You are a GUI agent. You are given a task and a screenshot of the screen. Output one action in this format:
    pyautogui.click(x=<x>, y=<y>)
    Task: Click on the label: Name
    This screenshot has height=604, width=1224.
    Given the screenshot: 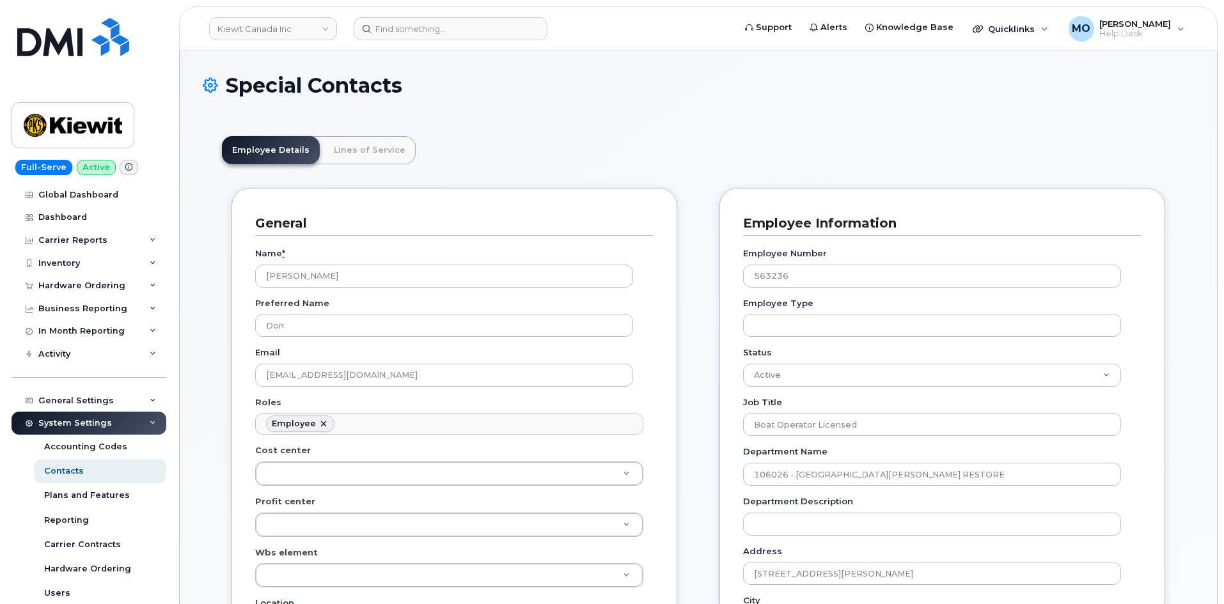 What is the action you would take?
    pyautogui.click(x=270, y=253)
    